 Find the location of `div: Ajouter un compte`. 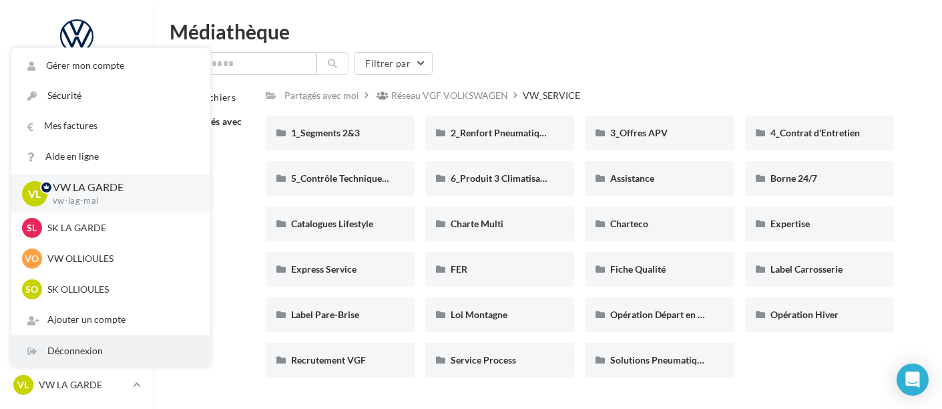

div: Ajouter un compte is located at coordinates (111, 319).